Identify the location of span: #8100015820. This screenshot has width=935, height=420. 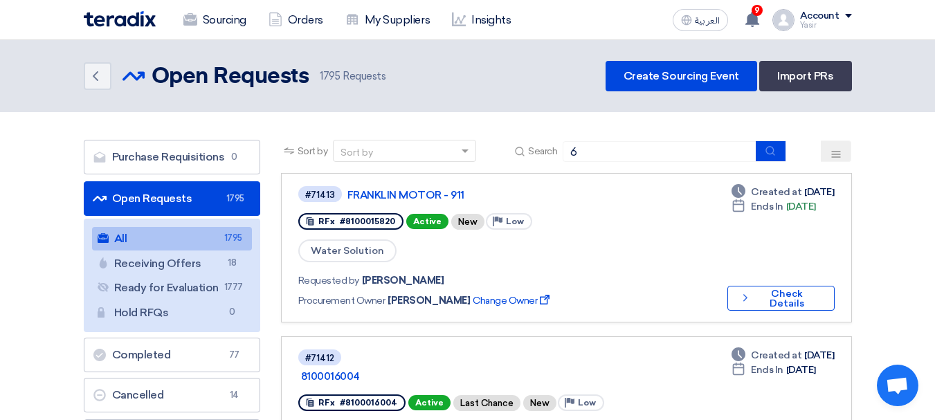
(368, 222).